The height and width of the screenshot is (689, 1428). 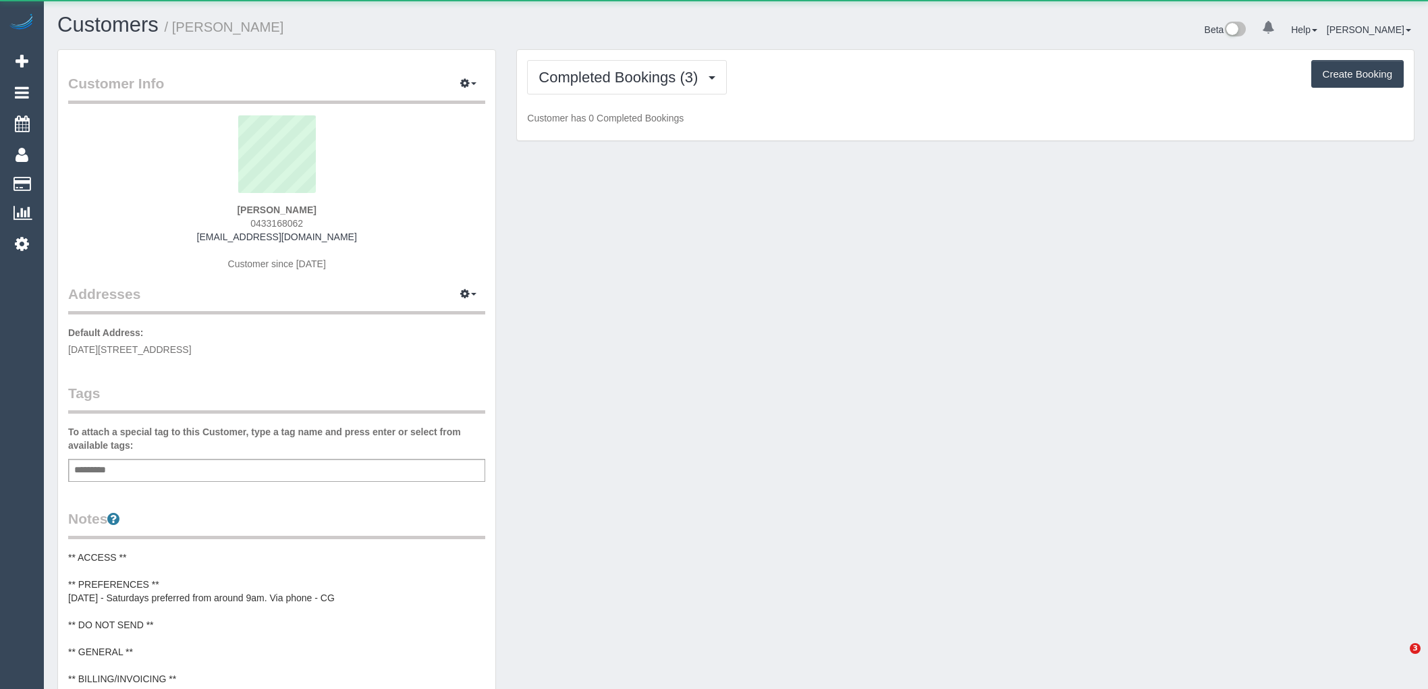 I want to click on a: Customers, so click(x=108, y=24).